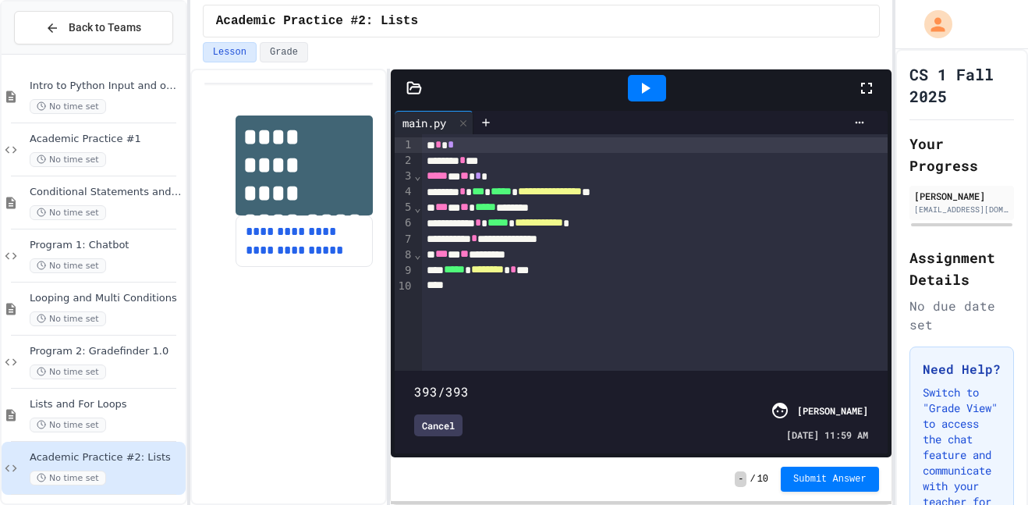 The image size is (1028, 505). Describe the element at coordinates (105, 27) in the screenshot. I see `span: Back to Teams` at that location.